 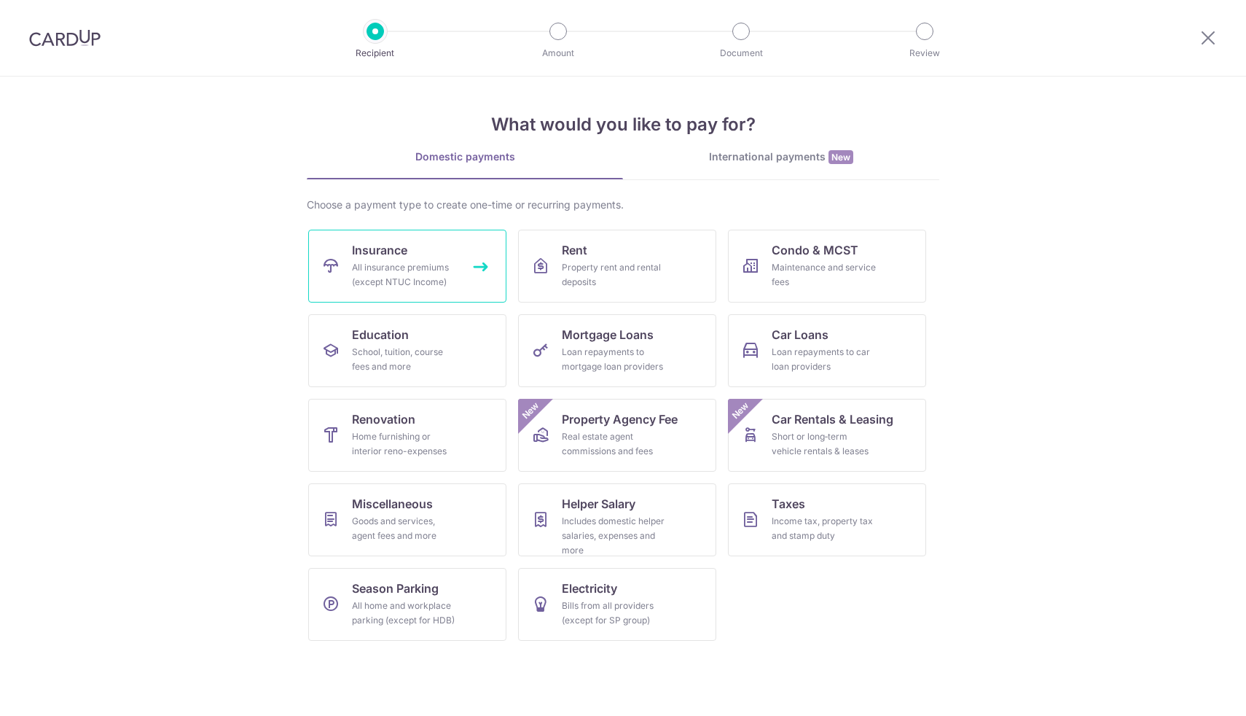 I want to click on span: Car Rentals & Leasing, so click(x=832, y=419).